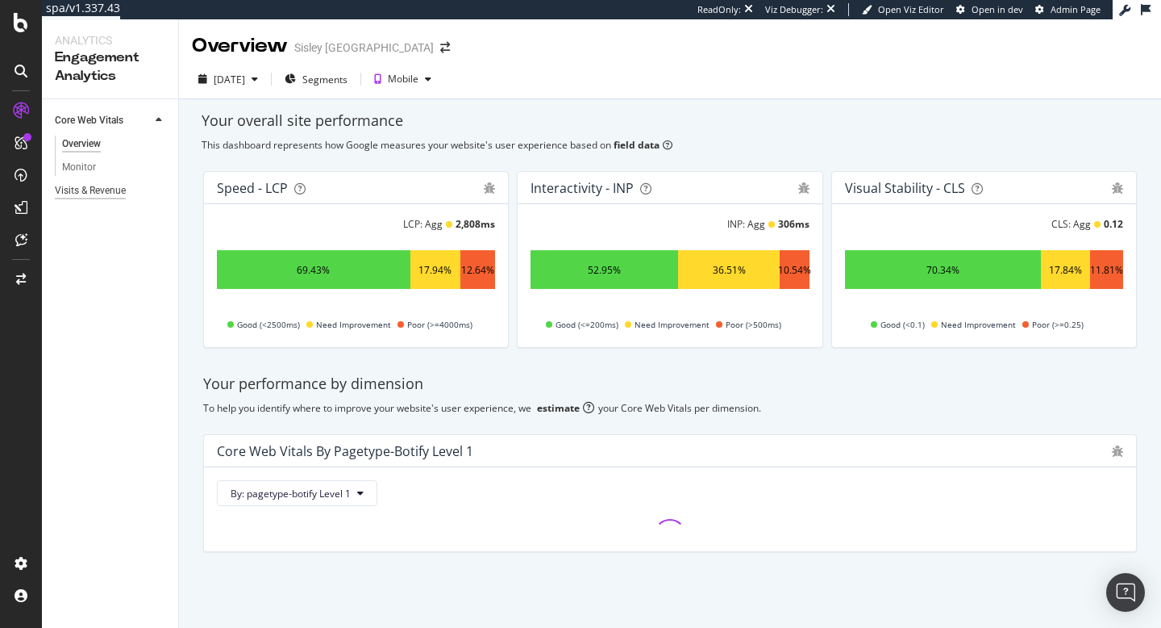 This screenshot has height=628, width=1161. I want to click on a: Core Web Vitals, so click(102, 120).